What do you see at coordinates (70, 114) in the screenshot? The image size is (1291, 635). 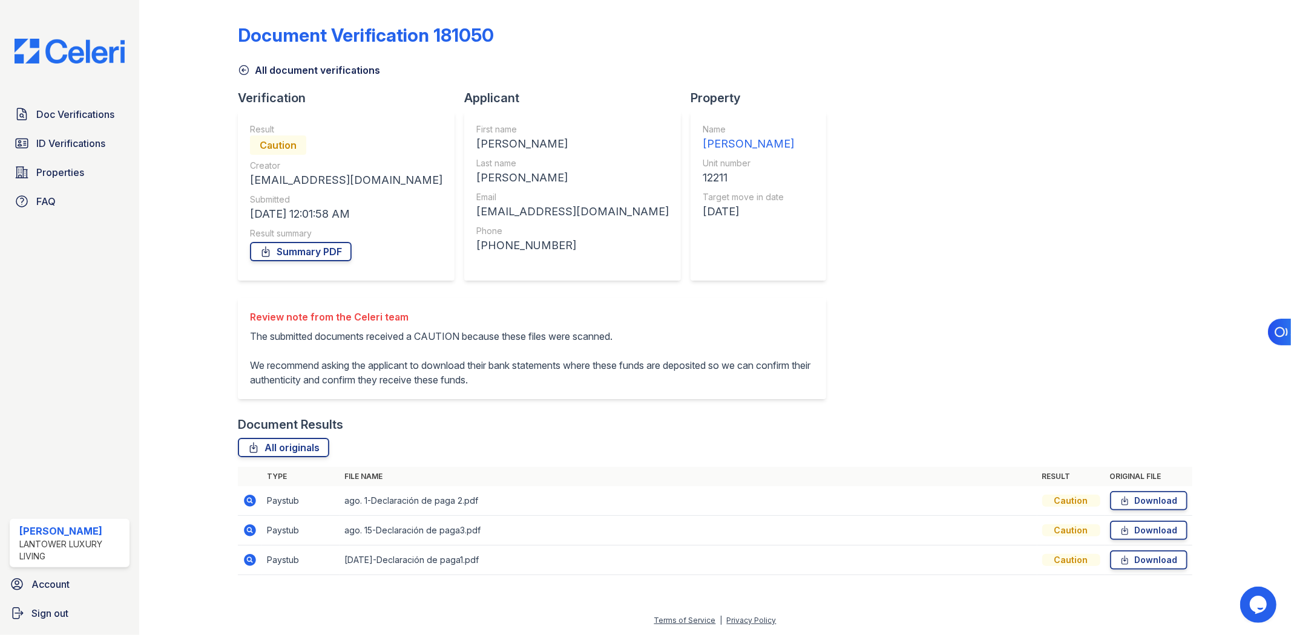 I see `a: Doc Verifications` at bounding box center [70, 114].